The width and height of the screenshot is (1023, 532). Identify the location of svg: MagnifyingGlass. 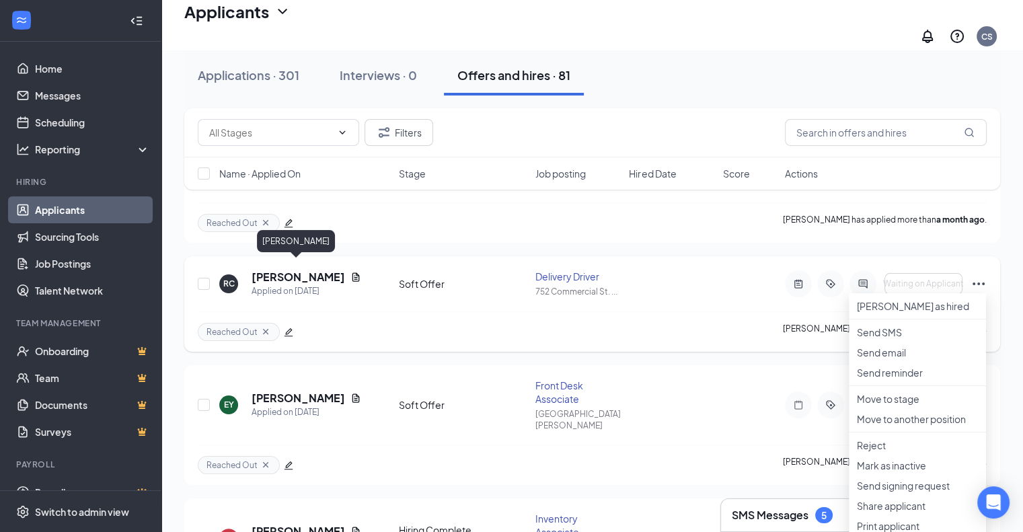
(969, 132).